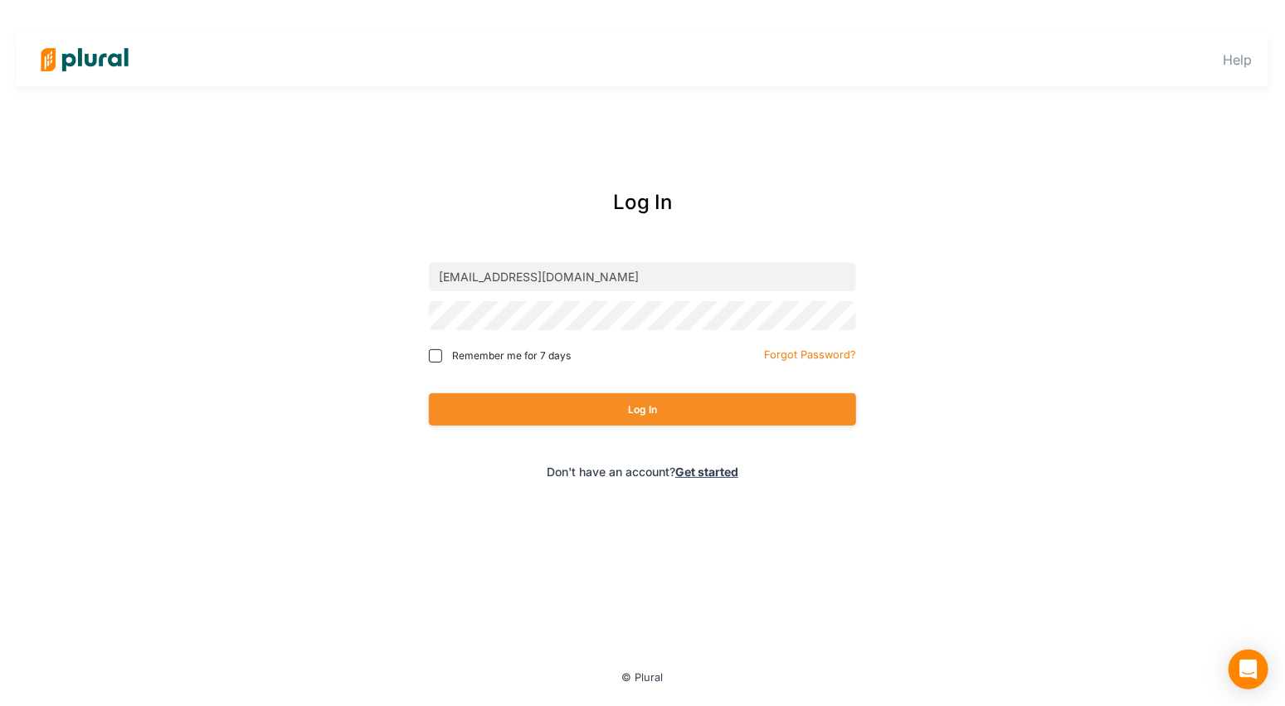 The width and height of the screenshot is (1285, 706). I want to click on img: Logo for Plural, so click(85, 60).